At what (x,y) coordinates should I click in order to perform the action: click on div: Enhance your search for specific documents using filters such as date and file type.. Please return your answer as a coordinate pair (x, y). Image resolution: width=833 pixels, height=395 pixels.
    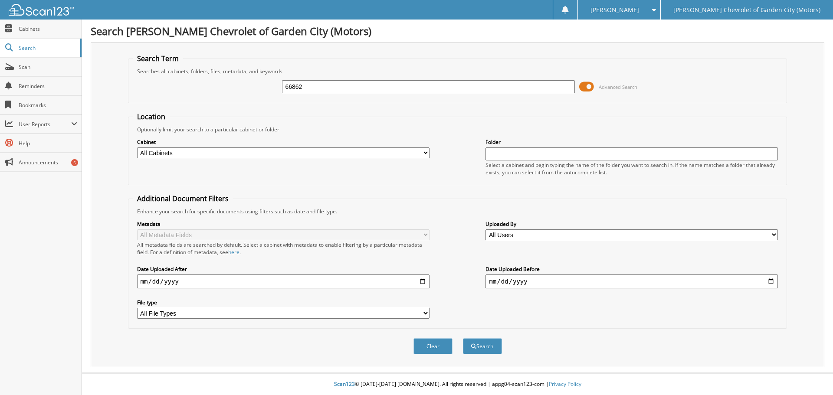
    Looking at the image, I should click on (458, 211).